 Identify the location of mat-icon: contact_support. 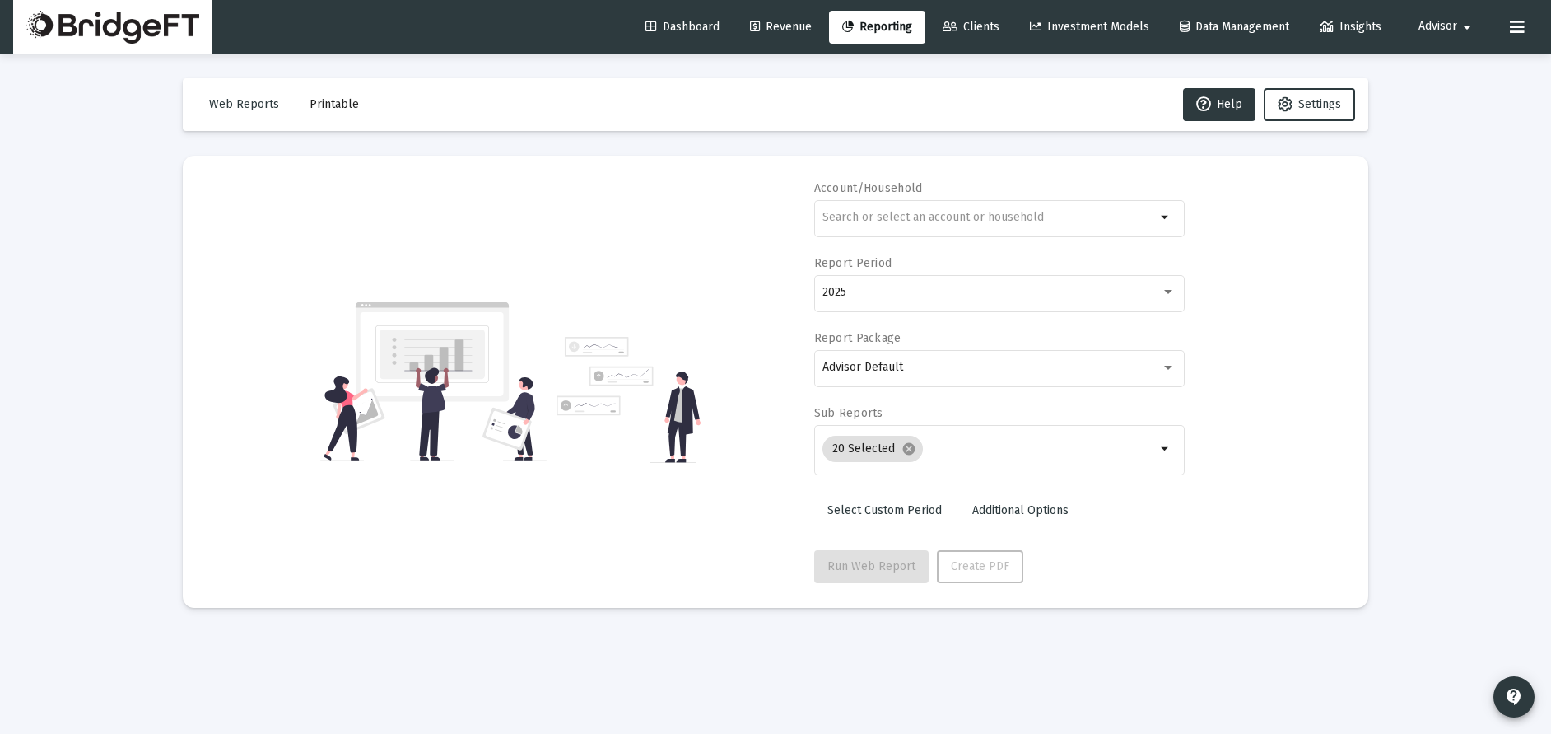
(1514, 697).